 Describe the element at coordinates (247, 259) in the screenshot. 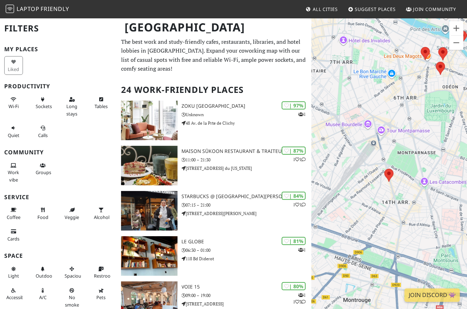

I see `p: 118 Bd Diderot` at that location.